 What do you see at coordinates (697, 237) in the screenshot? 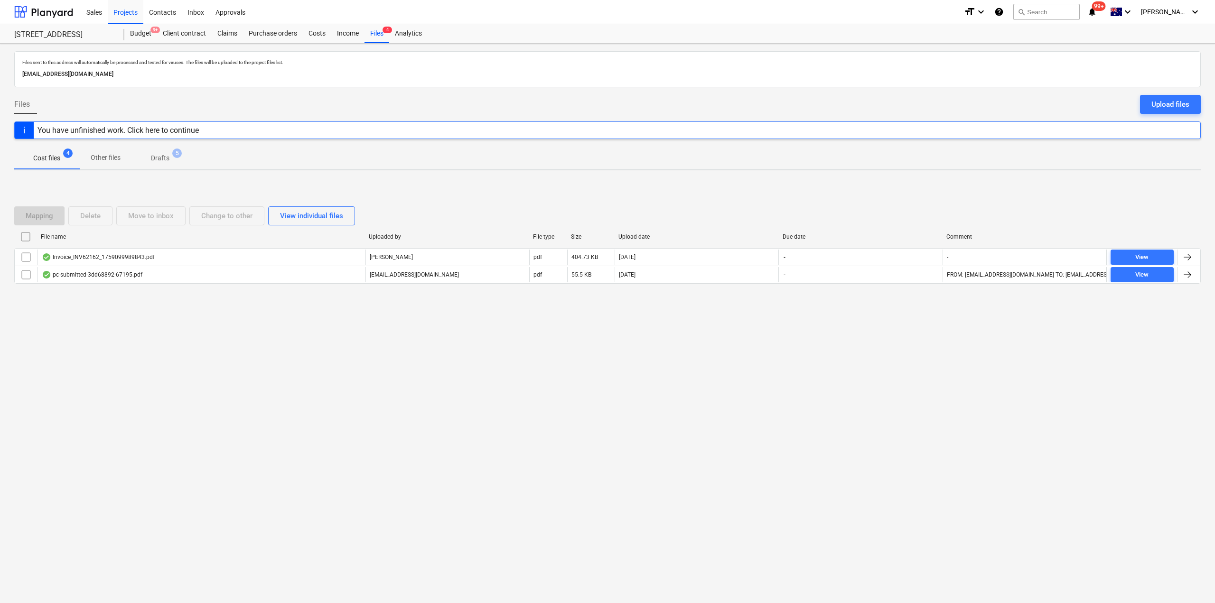
I see `div: Upload date` at bounding box center [697, 237].